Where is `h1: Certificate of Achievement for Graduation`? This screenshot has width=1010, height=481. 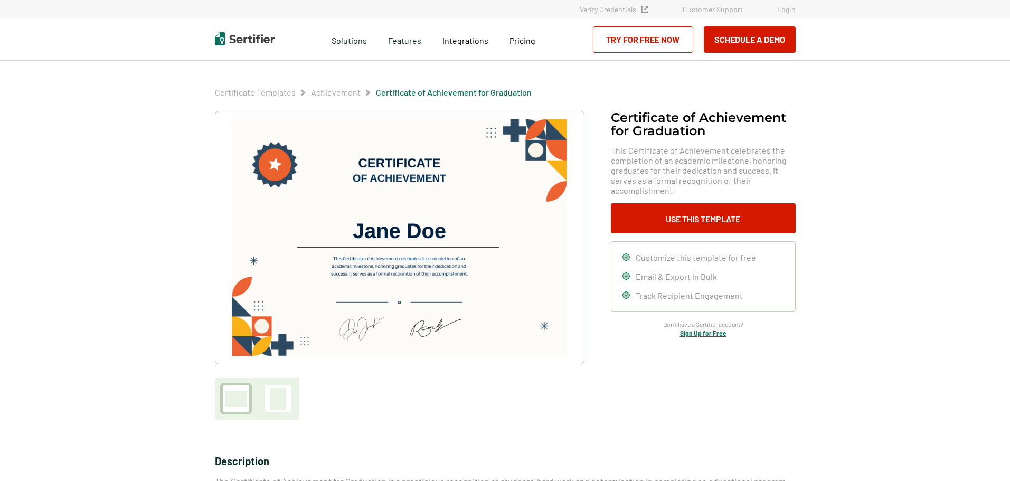 h1: Certificate of Achievement for Graduation is located at coordinates (704, 124).